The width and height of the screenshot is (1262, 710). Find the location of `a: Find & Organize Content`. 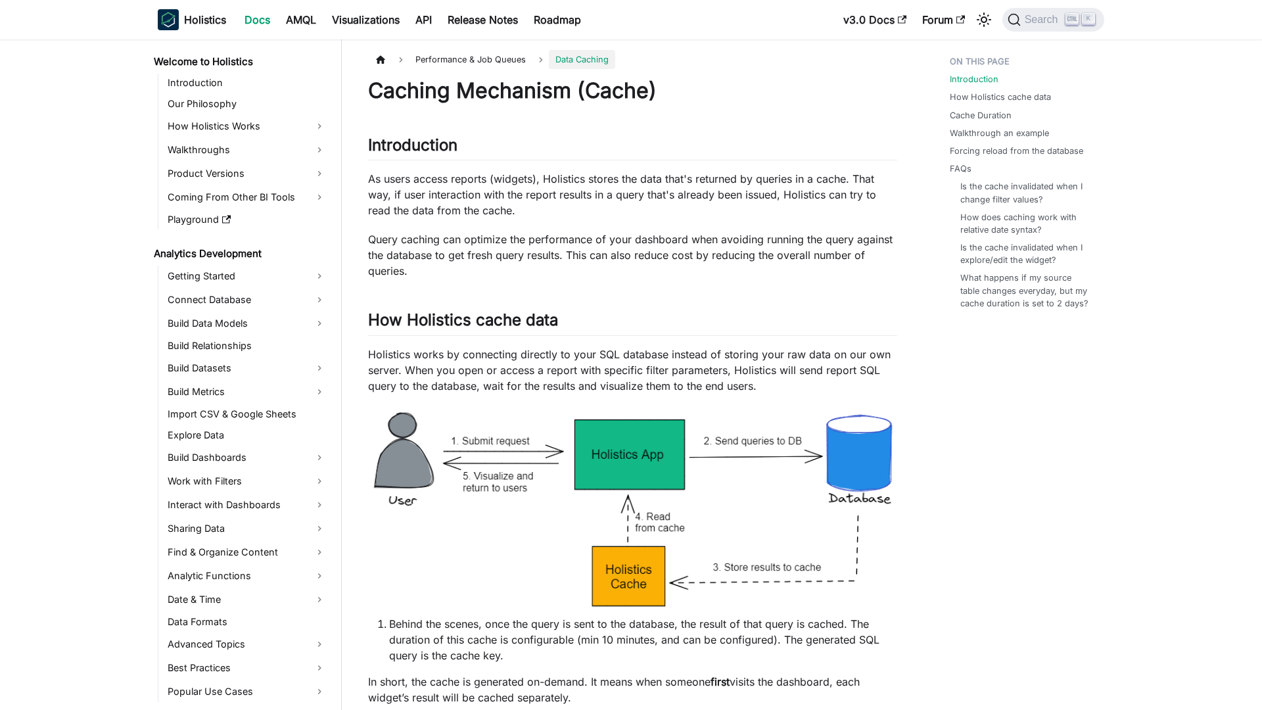

a: Find & Organize Content is located at coordinates (247, 552).